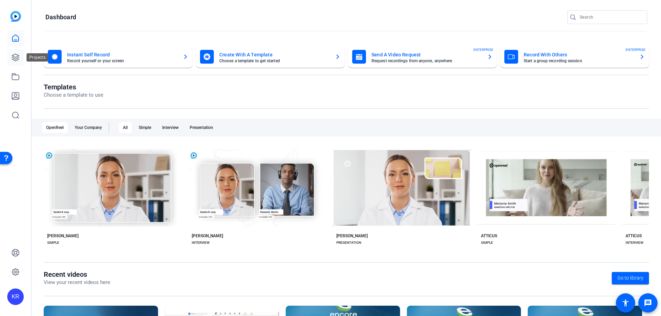  What do you see at coordinates (630, 278) in the screenshot?
I see `a: Go to library` at bounding box center [630, 278].